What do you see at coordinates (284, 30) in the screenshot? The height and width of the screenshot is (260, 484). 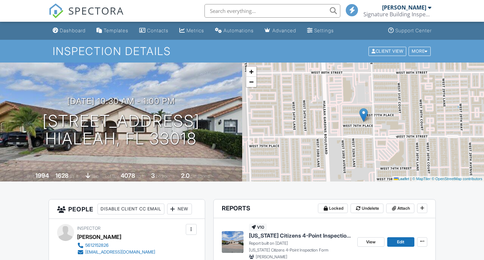 I see `div: Advanced` at bounding box center [284, 30].